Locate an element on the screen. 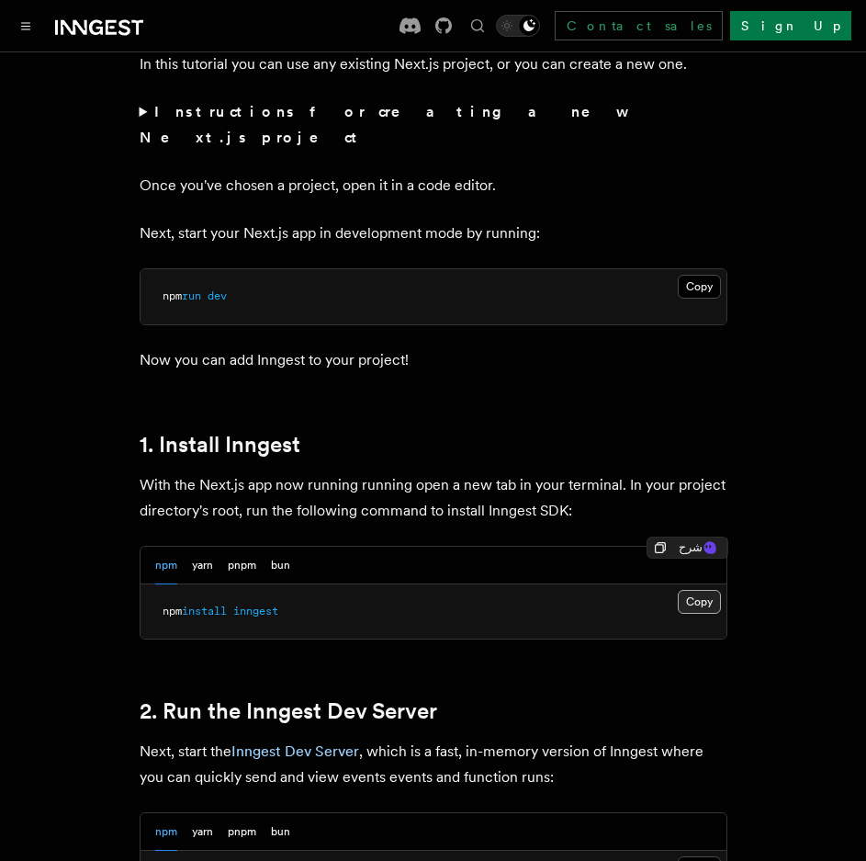 This screenshot has width=866, height=861. button: Toggle navigation is located at coordinates (26, 26).